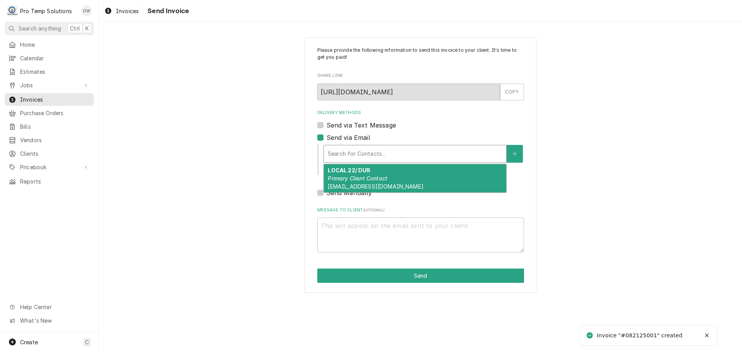  What do you see at coordinates (12, 11) in the screenshot?
I see `div: P` at bounding box center [12, 11].